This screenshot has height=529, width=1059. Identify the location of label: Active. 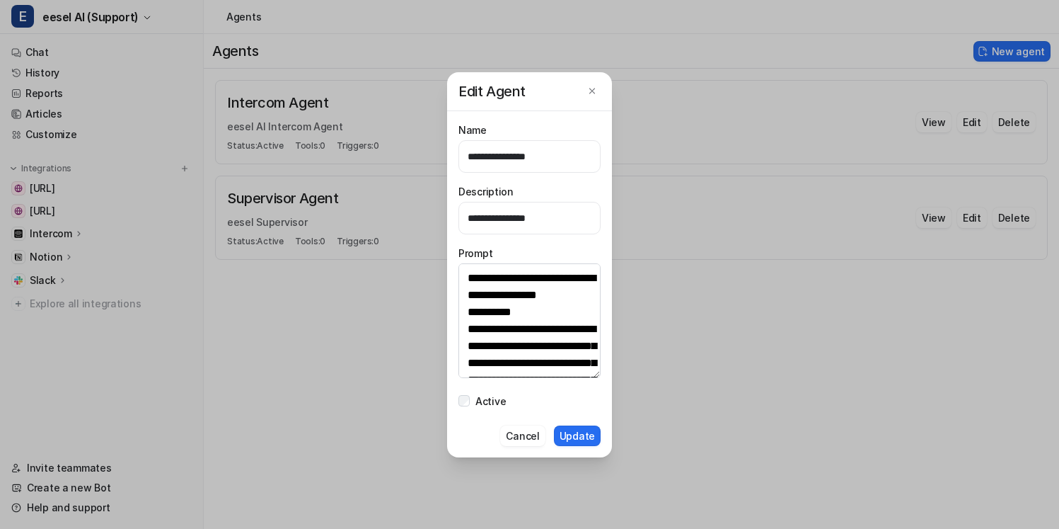
(490, 401).